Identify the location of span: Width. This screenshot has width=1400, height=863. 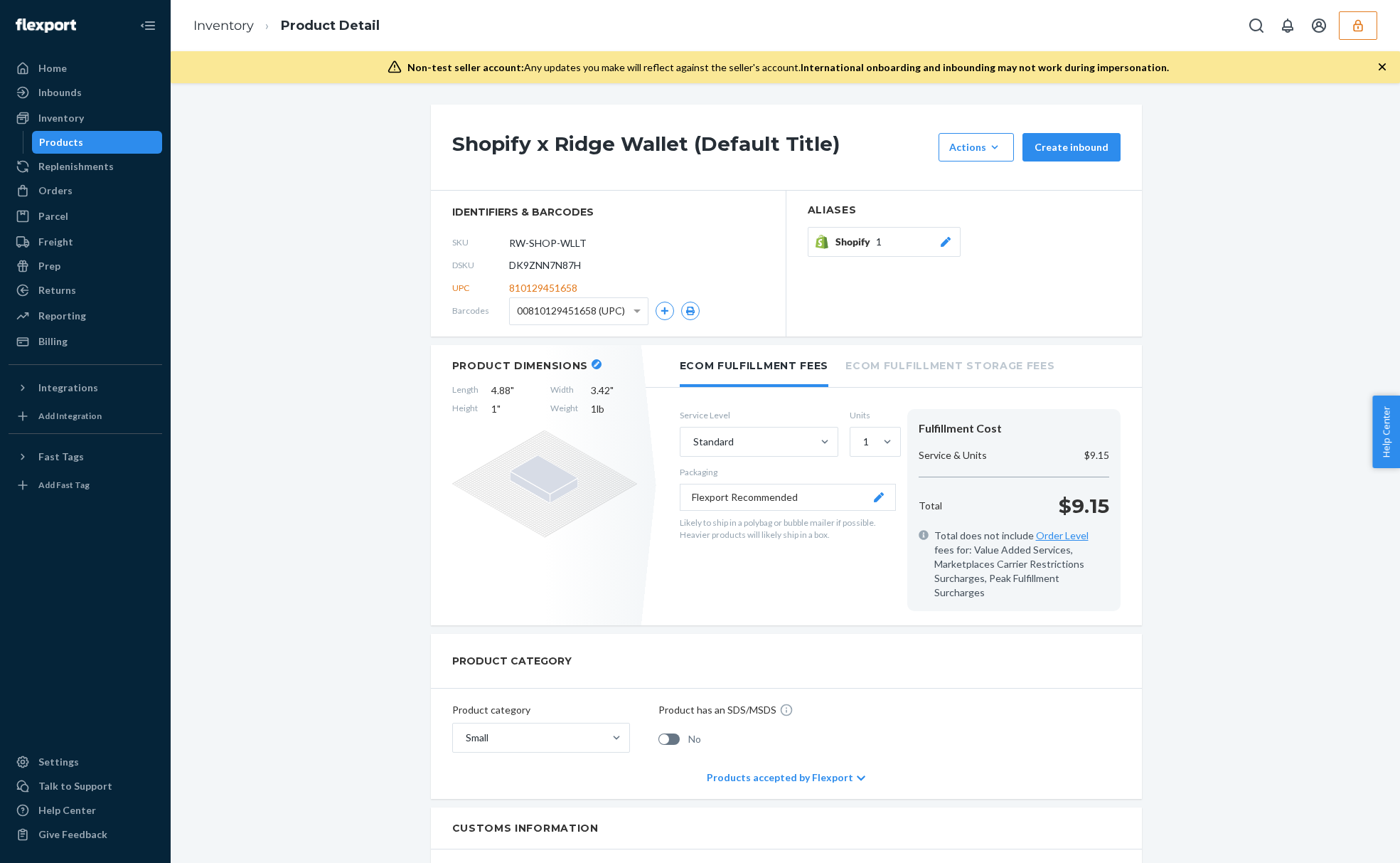
(564, 390).